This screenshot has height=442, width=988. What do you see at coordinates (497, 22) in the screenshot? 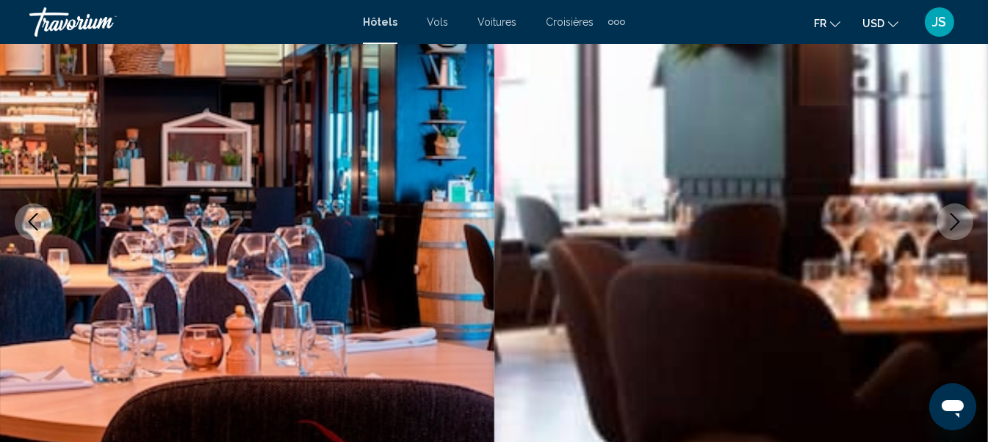
I see `a: Voitures` at bounding box center [497, 22].